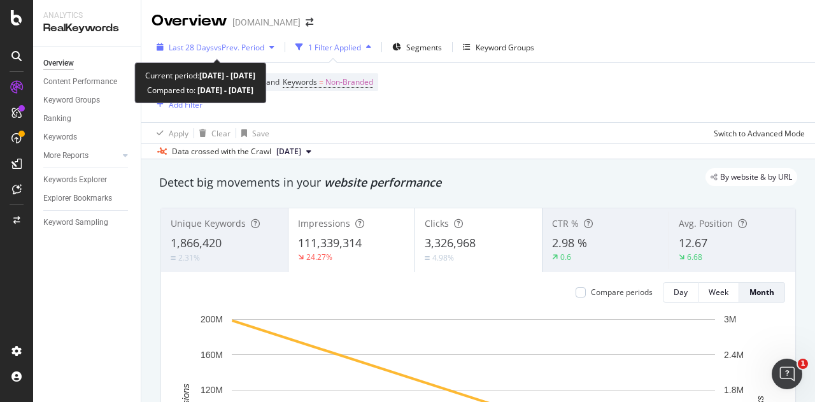 The image size is (815, 402). What do you see at coordinates (680, 291) in the screenshot?
I see `div: Day` at bounding box center [680, 291].